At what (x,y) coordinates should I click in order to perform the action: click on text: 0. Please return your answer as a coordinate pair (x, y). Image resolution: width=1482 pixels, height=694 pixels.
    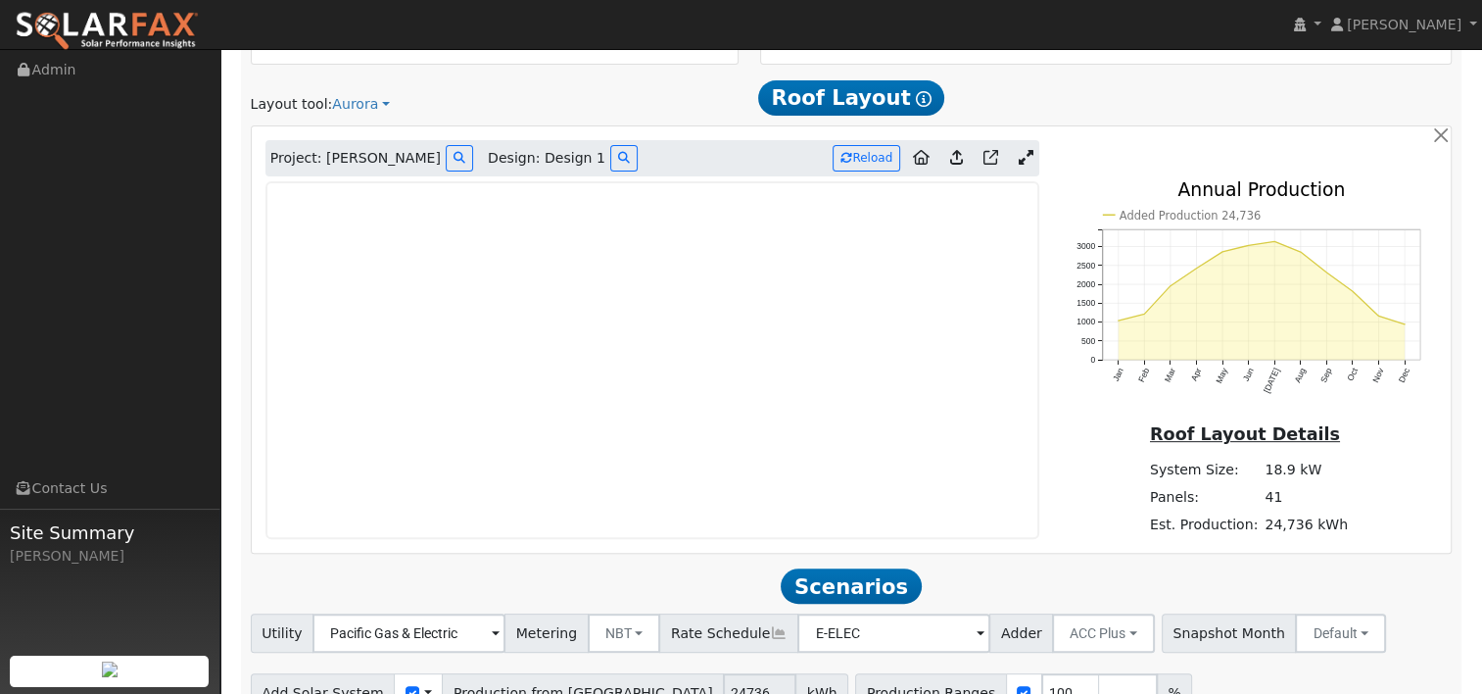
    Looking at the image, I should click on (1092, 360).